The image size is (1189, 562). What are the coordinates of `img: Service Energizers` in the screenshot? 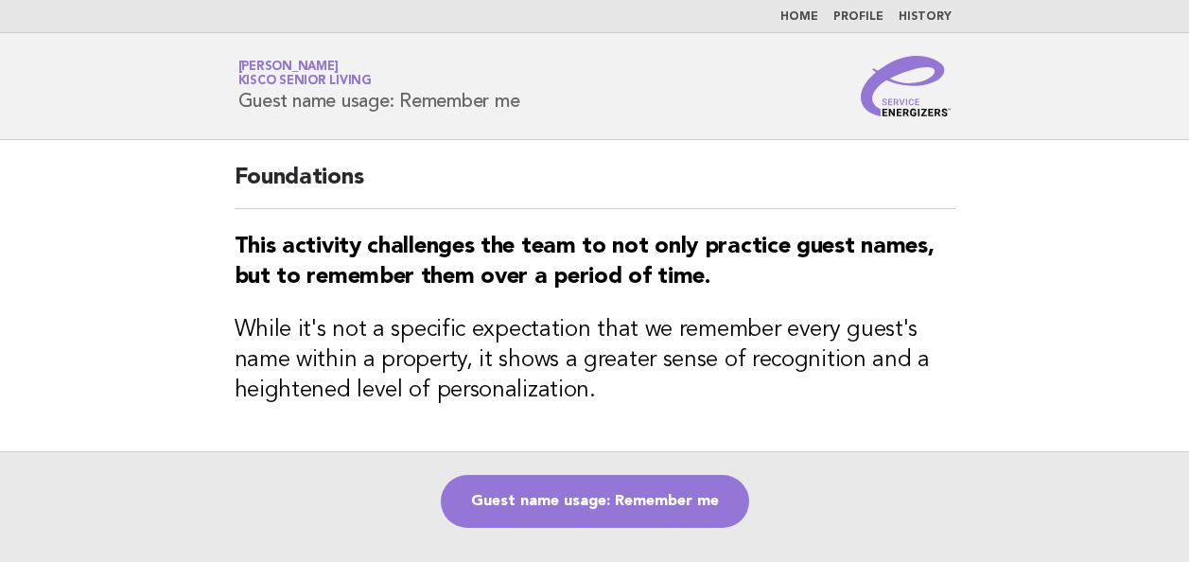 It's located at (906, 86).